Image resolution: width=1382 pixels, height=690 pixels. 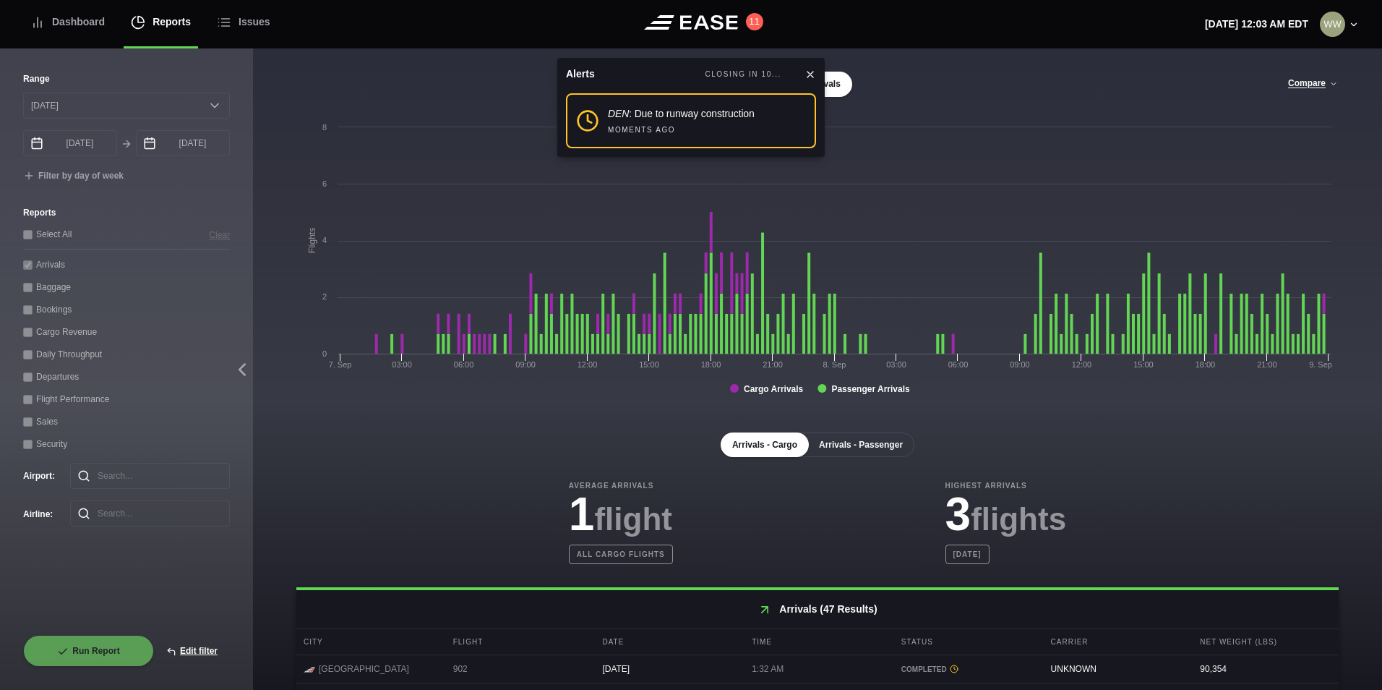 What do you see at coordinates (73, 176) in the screenshot?
I see `button: Filter by day of week` at bounding box center [73, 176].